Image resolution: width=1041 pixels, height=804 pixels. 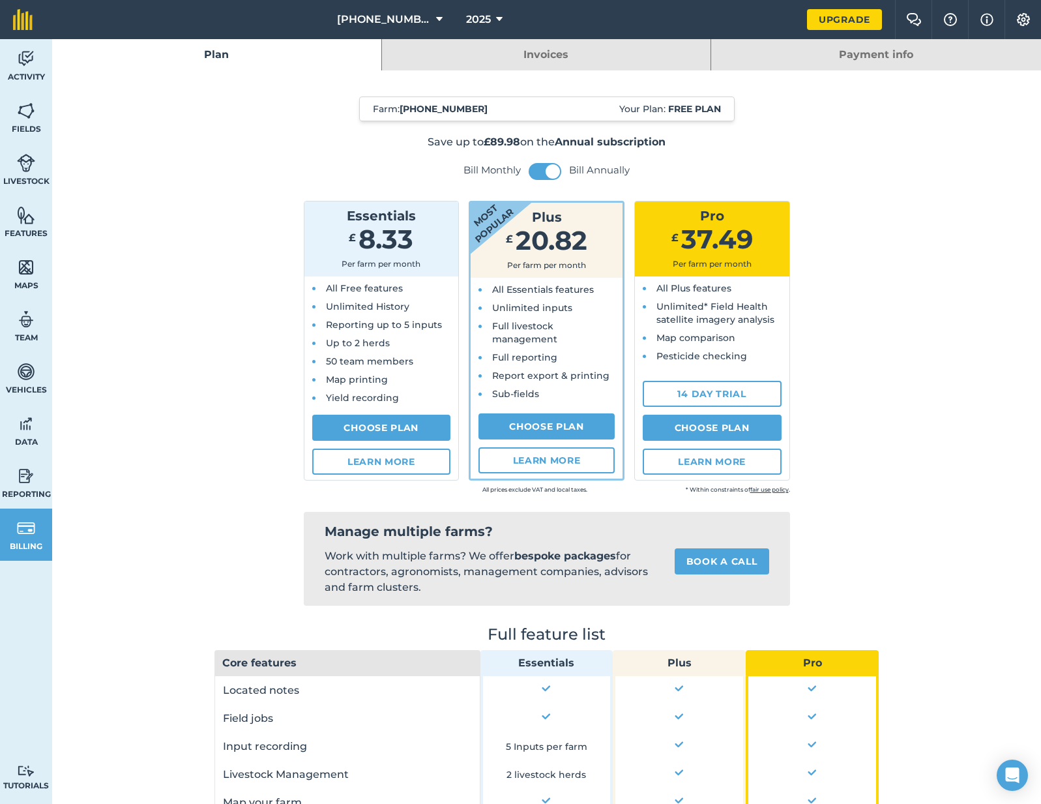 I want to click on span: Sub-fields, so click(x=516, y=394).